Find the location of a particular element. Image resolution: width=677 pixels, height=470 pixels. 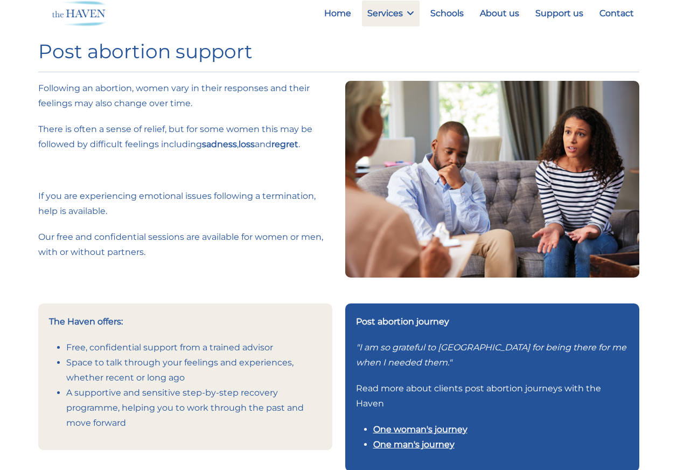

a: Support us is located at coordinates (559, 13).